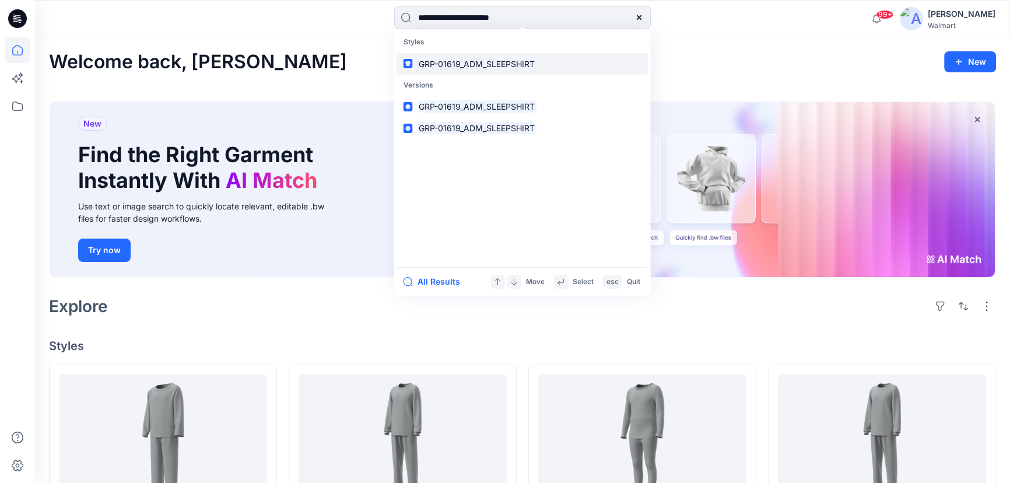  I want to click on p: Move, so click(535, 282).